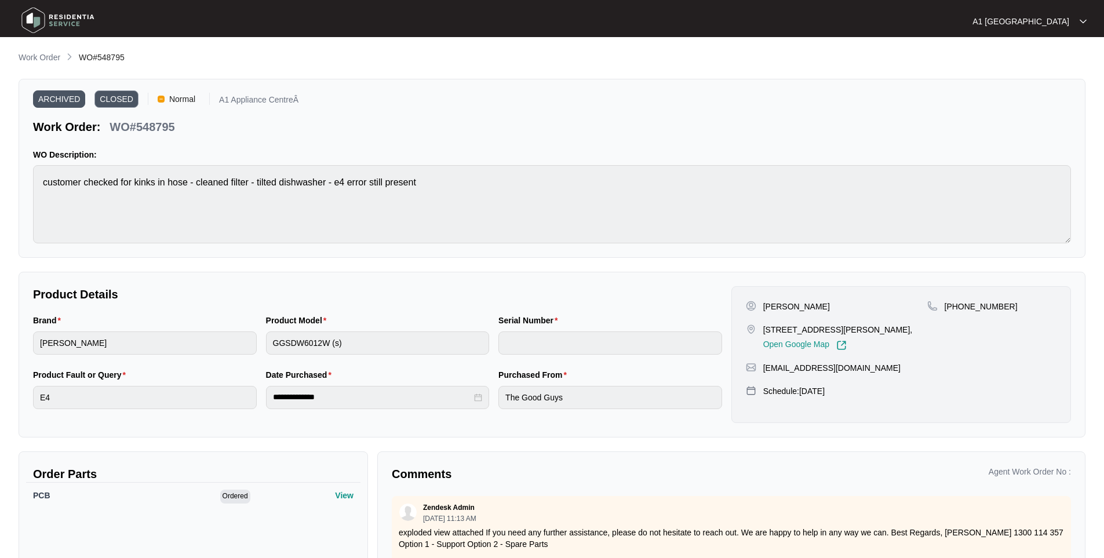 The width and height of the screenshot is (1104, 558). I want to click on img: dropdown arrow, so click(1083, 21).